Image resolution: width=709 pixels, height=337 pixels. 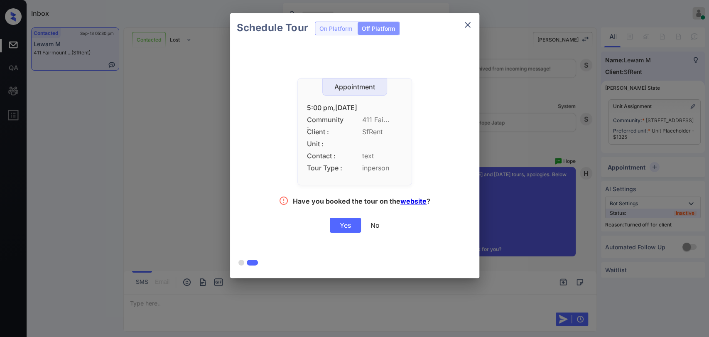 What do you see at coordinates (326, 144) in the screenshot?
I see `span: Unit :` at bounding box center [326, 144].